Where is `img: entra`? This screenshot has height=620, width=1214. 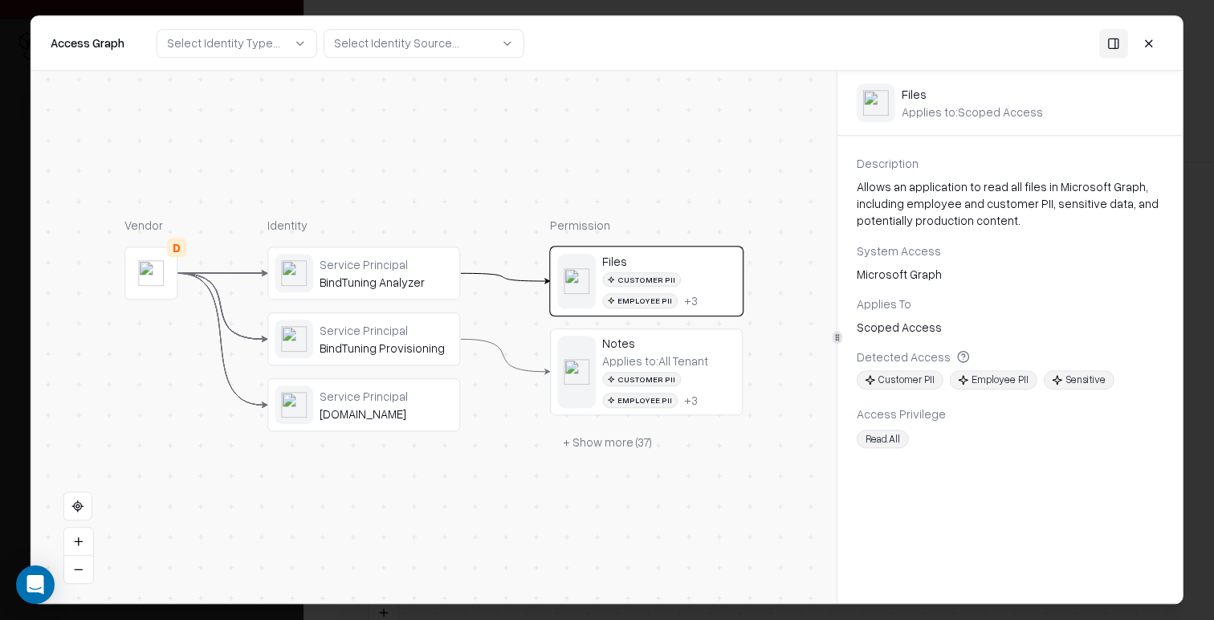 img: entra is located at coordinates (876, 103).